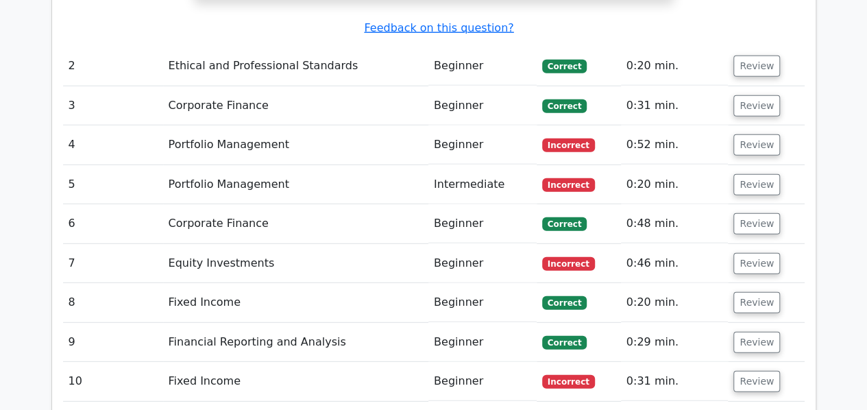 This screenshot has width=867, height=410. What do you see at coordinates (675, 145) in the screenshot?
I see `td: 0:52 min.` at bounding box center [675, 145].